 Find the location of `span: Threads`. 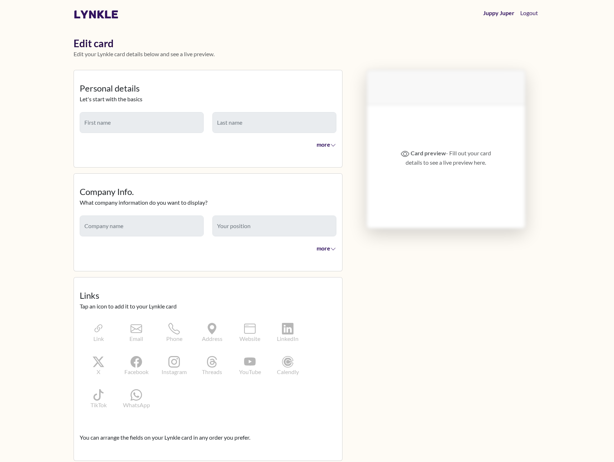

span: Threads is located at coordinates (212, 372).